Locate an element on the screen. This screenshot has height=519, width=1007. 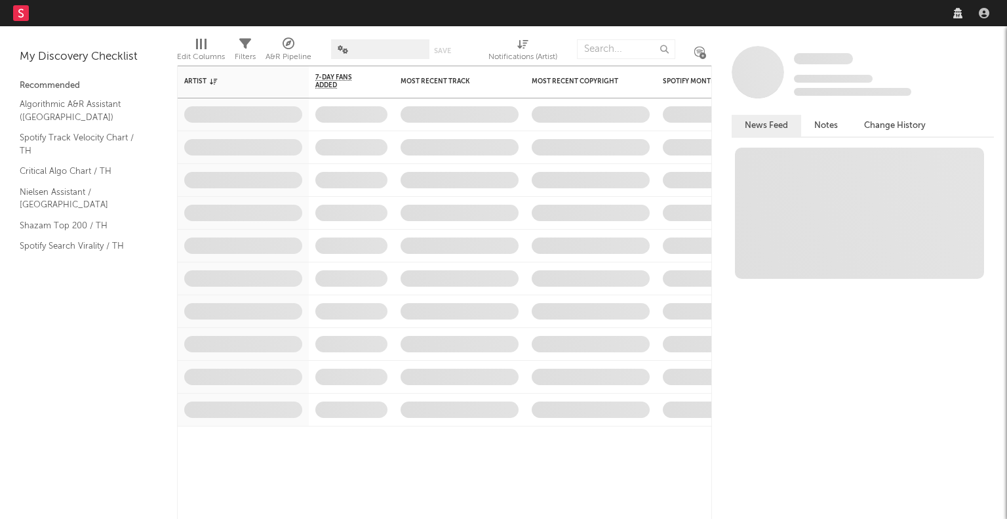
a: Critical Algo Chart / TH is located at coordinates (82, 171).